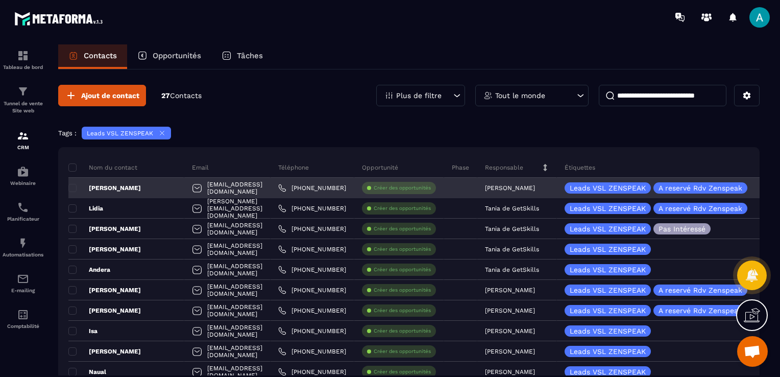  What do you see at coordinates (23, 147) in the screenshot?
I see `p: CRM` at bounding box center [23, 147].